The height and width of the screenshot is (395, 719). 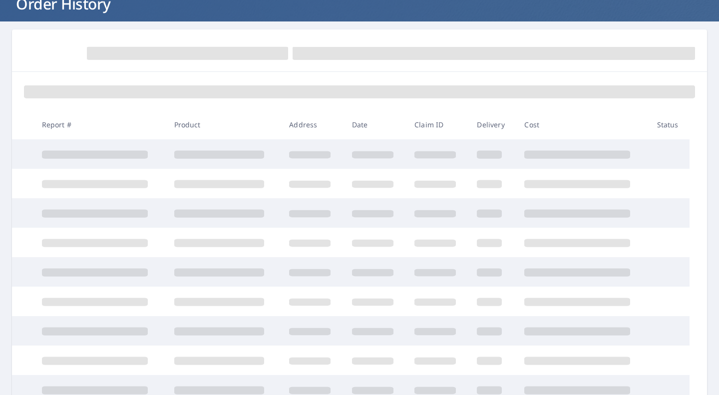 What do you see at coordinates (375, 124) in the screenshot?
I see `th: Date` at bounding box center [375, 124].